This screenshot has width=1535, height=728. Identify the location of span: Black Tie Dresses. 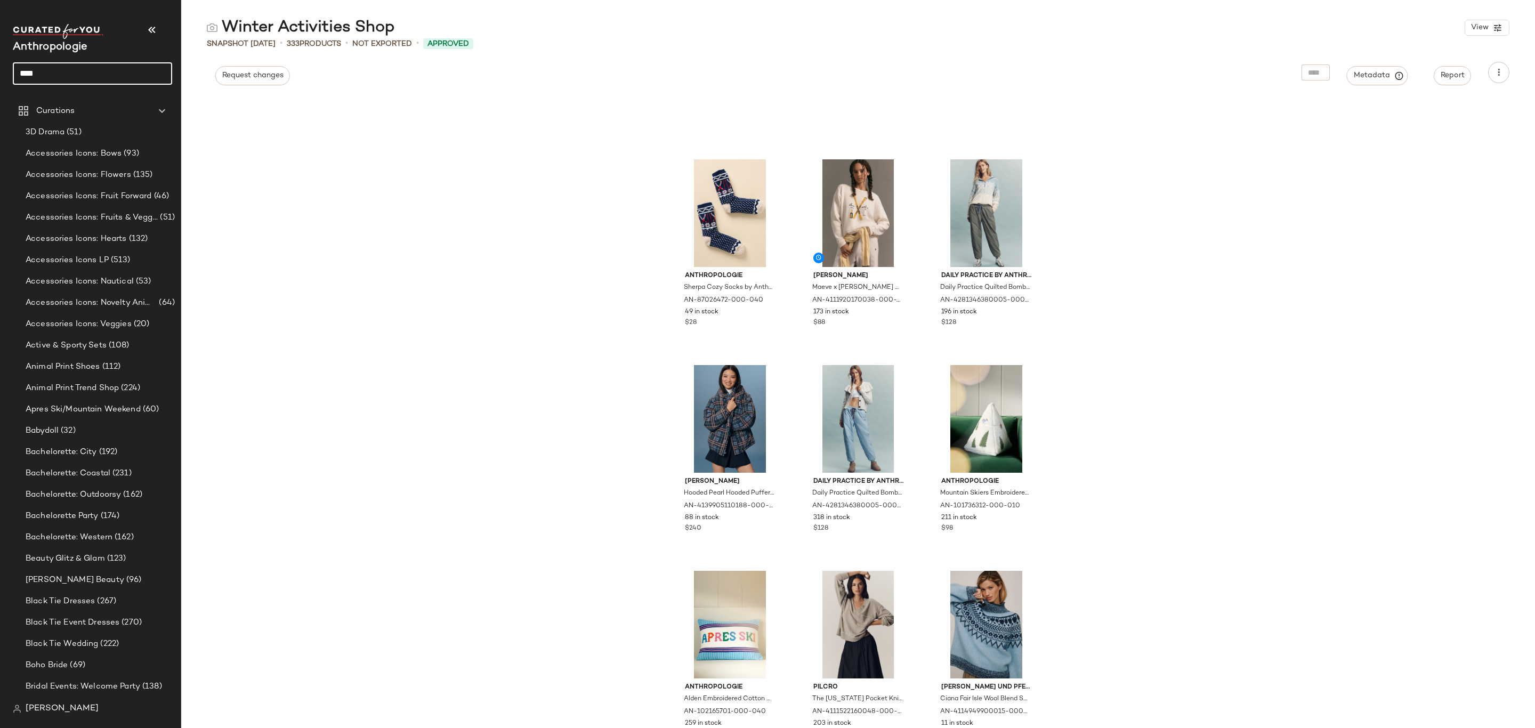
(60, 601).